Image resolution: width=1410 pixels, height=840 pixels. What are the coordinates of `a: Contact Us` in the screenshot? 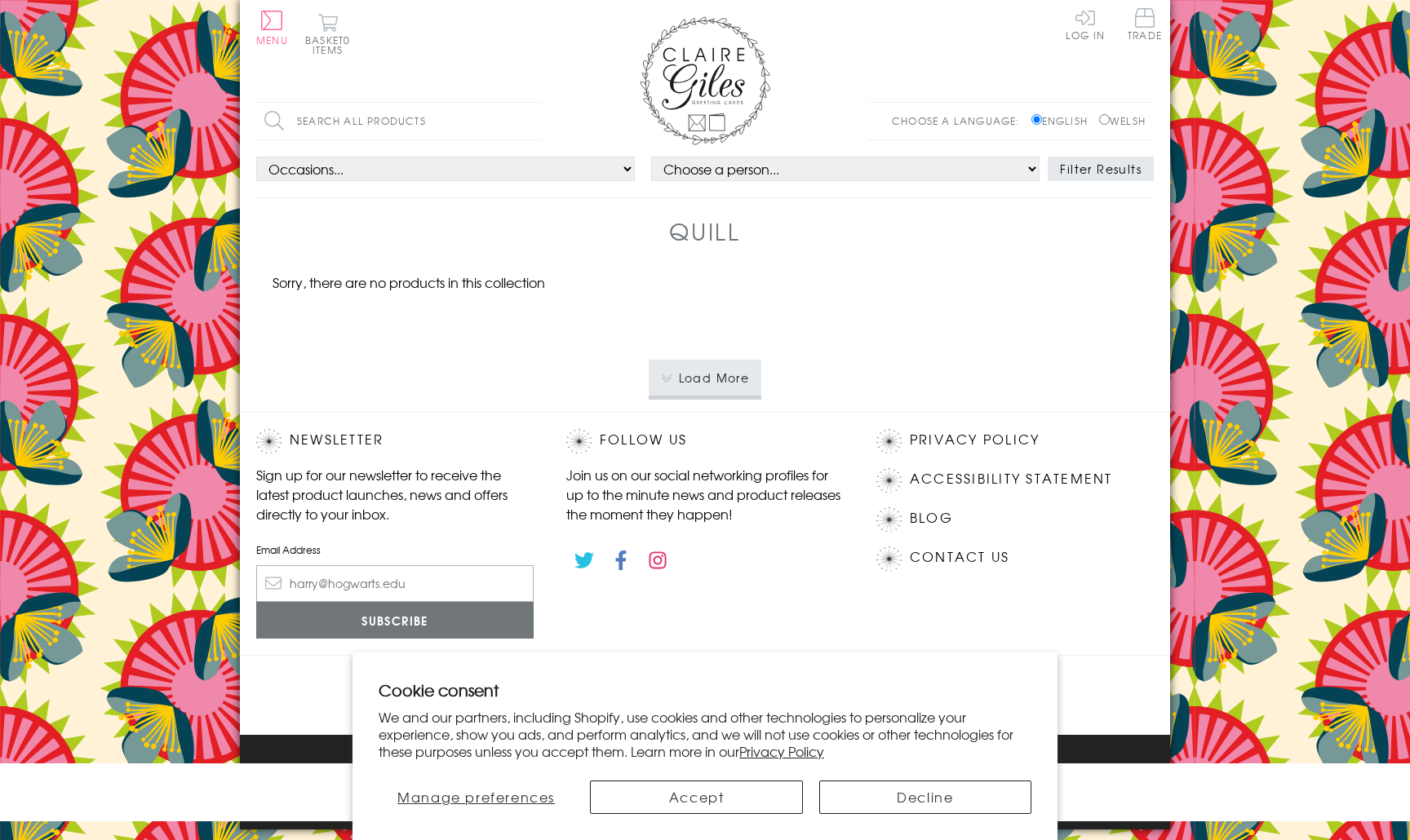 It's located at (959, 557).